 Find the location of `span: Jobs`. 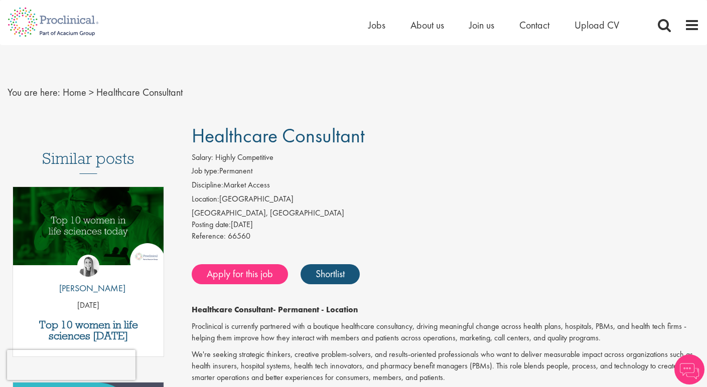

span: Jobs is located at coordinates (377, 25).